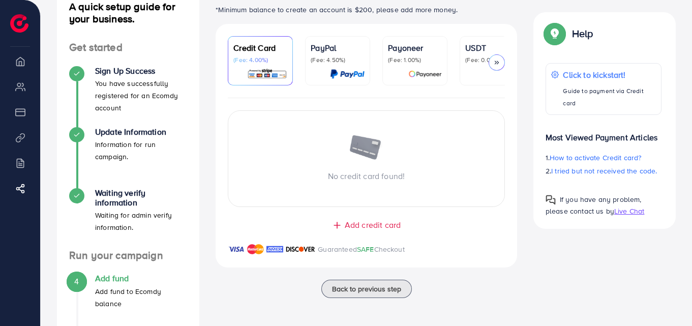 The image size is (692, 326). I want to click on span: Add credit card, so click(373, 225).